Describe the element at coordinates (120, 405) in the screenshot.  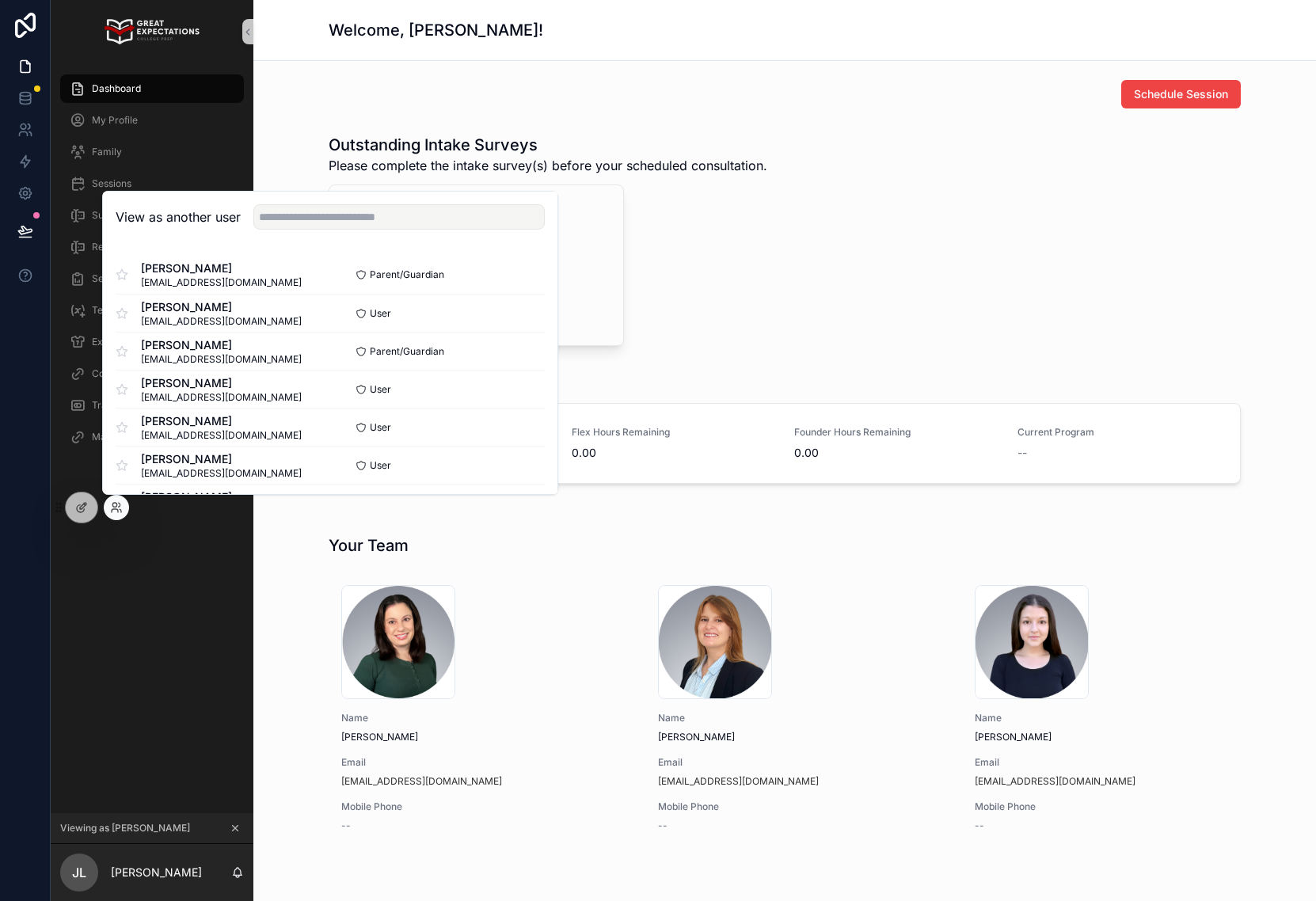
I see `span: Transactions` at that location.